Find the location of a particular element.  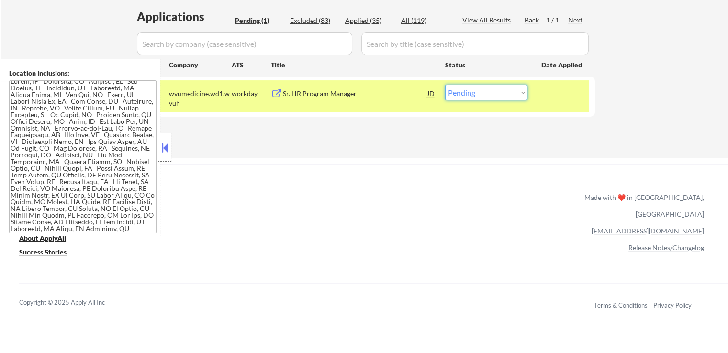

div: wvumedicine.wd1.wvuh is located at coordinates (200, 98).